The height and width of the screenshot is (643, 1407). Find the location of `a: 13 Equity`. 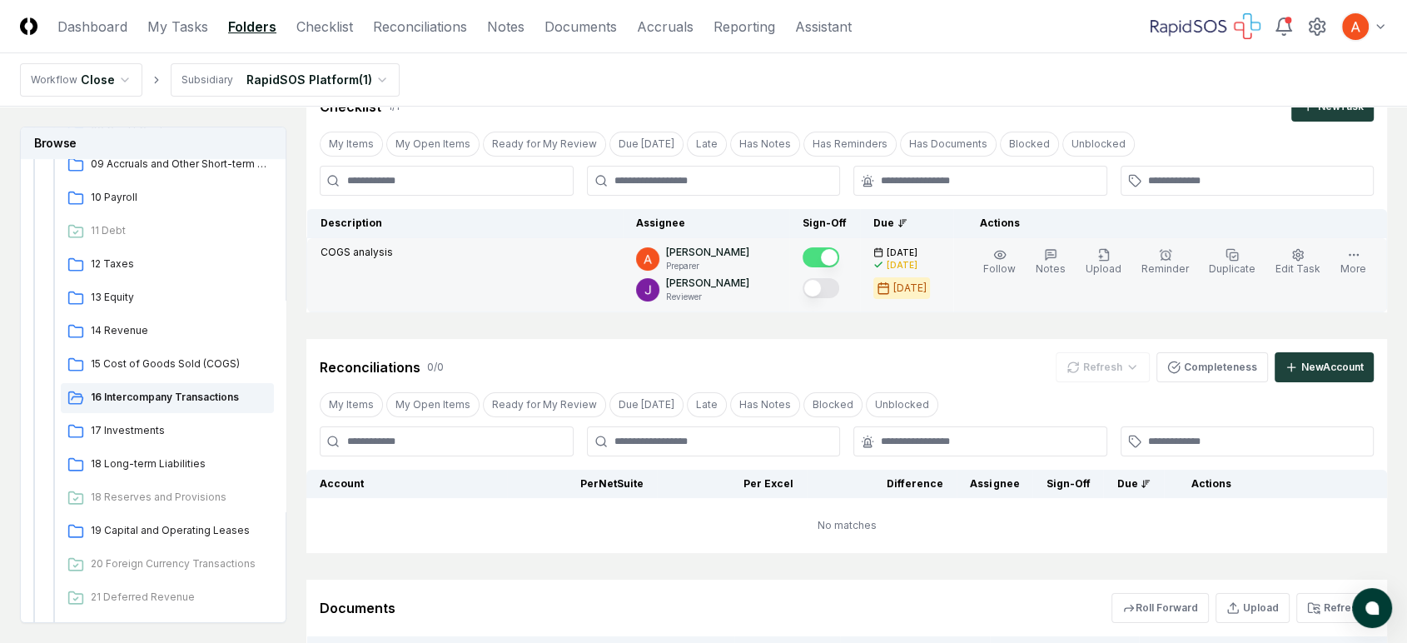

a: 13 Equity is located at coordinates (167, 298).